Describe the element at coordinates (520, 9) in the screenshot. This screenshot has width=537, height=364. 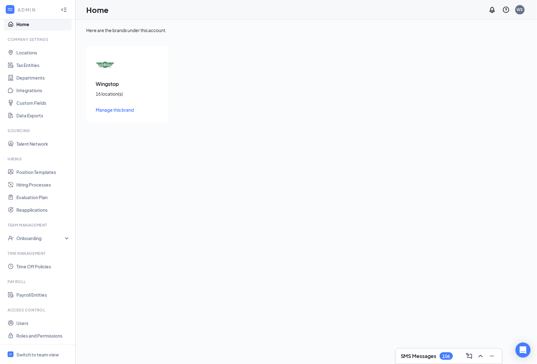
I see `div: WS` at that location.